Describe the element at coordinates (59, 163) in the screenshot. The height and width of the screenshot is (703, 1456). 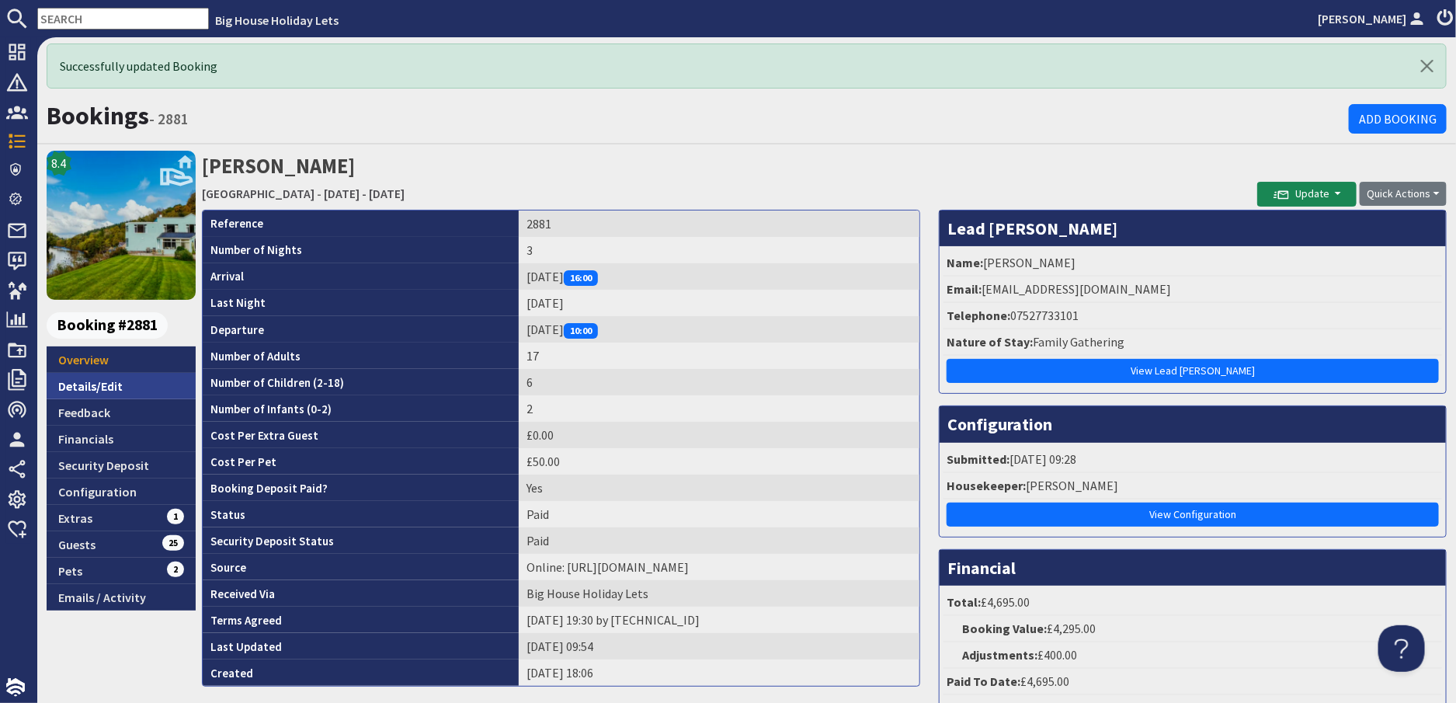
I see `span: 8.4` at that location.